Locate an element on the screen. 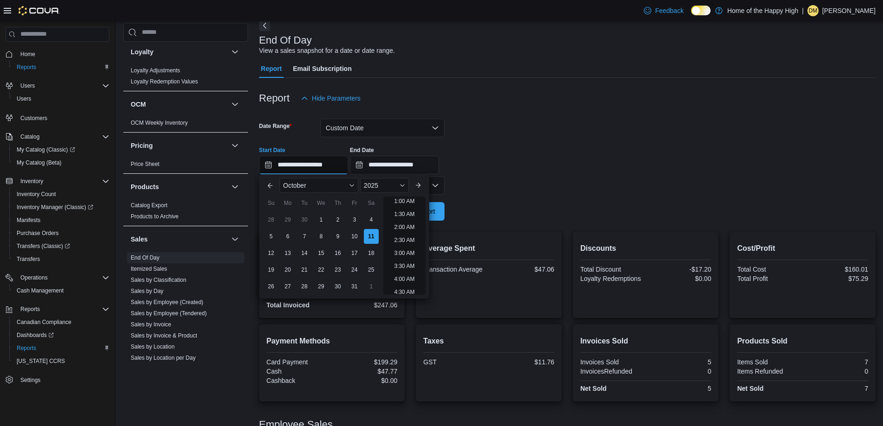 The image size is (883, 426). div: day-6 is located at coordinates (288, 236).